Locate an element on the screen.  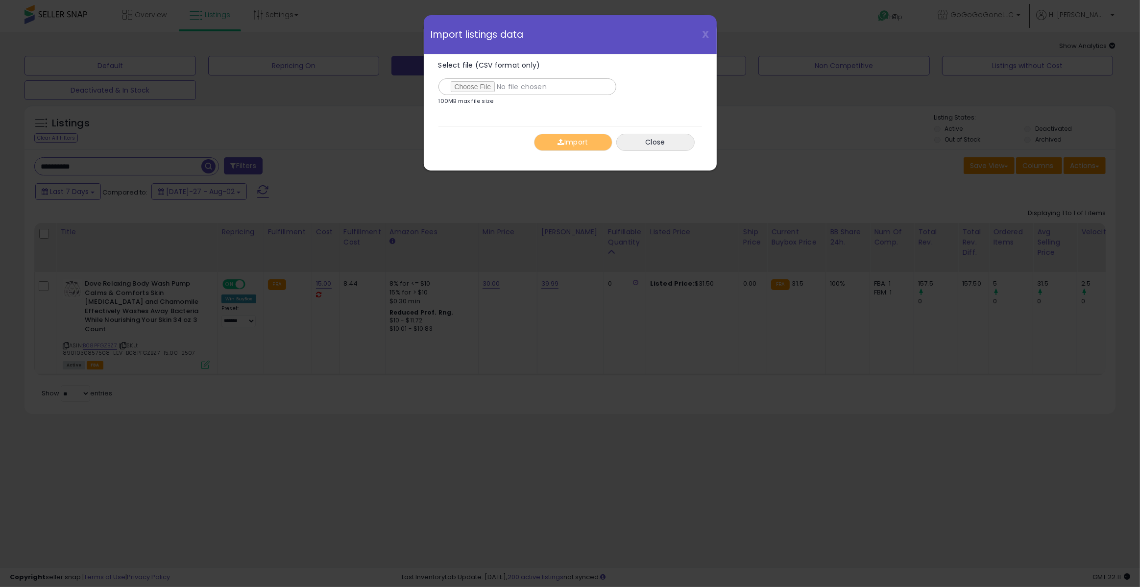
span: X is located at coordinates (706, 34).